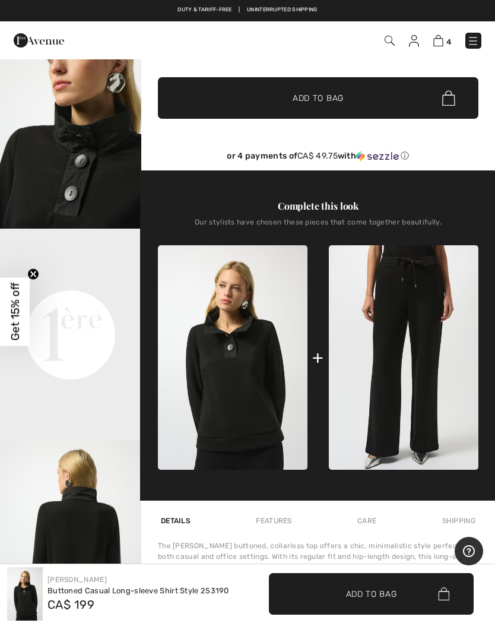 This screenshot has width=495, height=623. What do you see at coordinates (438, 40) in the screenshot?
I see `img: Shopping Bag` at bounding box center [438, 40].